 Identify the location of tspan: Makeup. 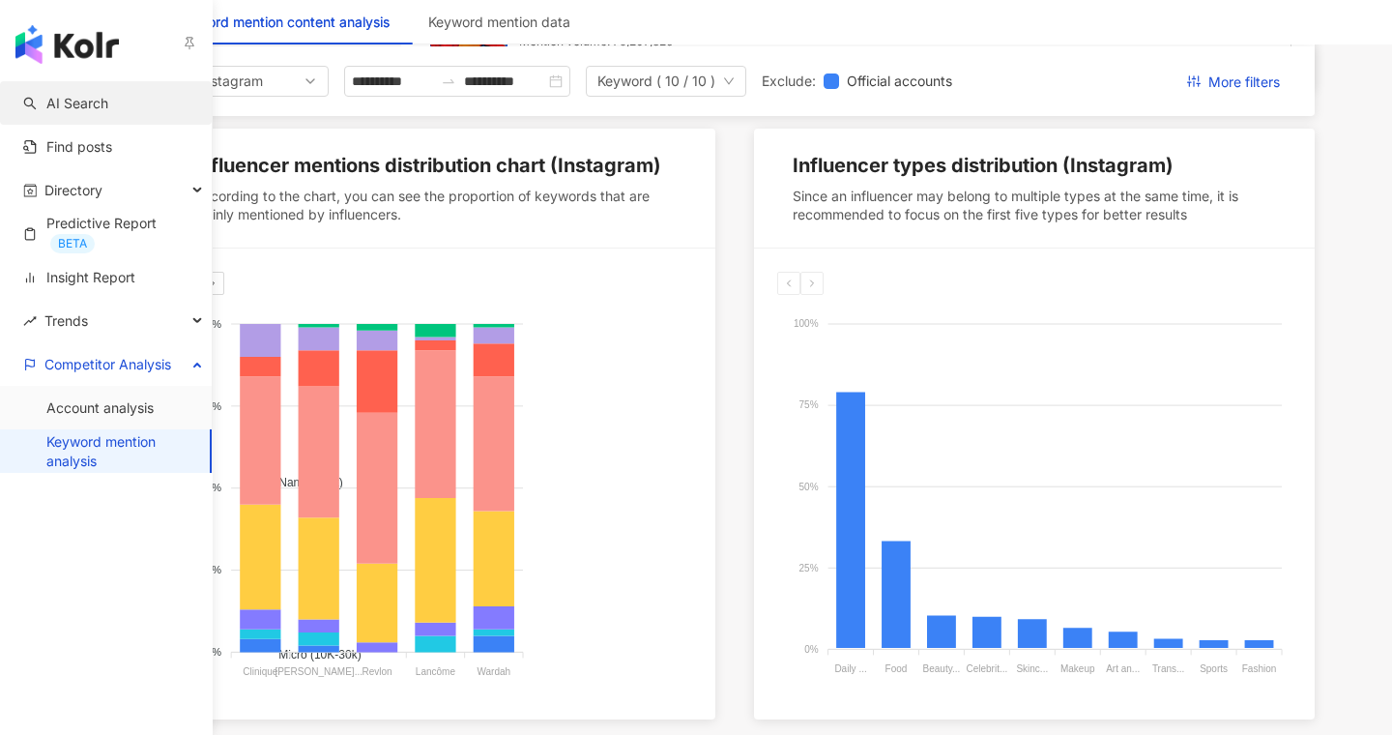
(1078, 668).